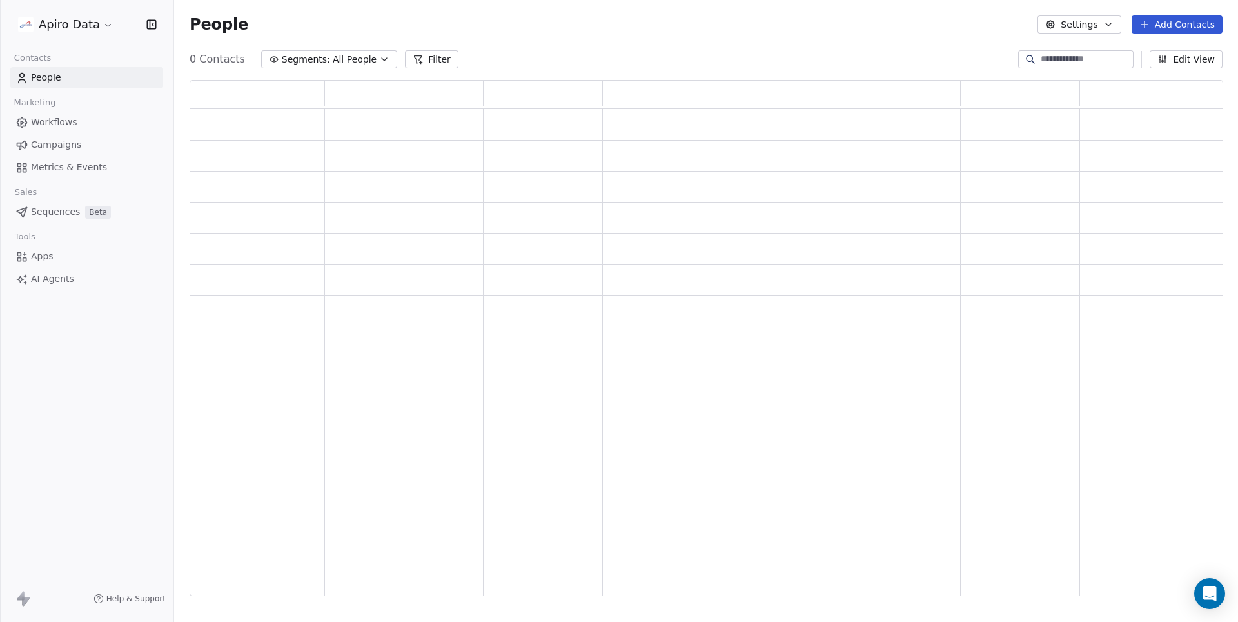  I want to click on span: Tools, so click(25, 237).